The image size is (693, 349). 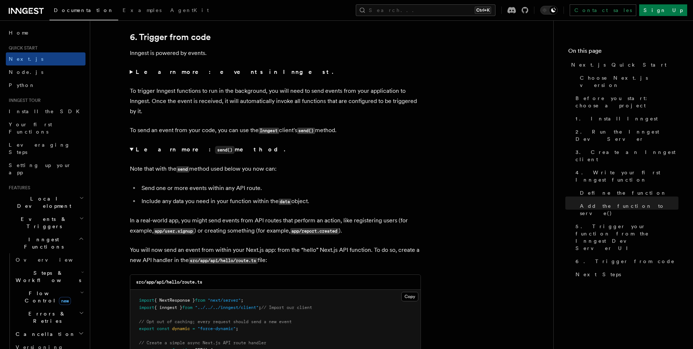 I want to click on span: Add the function to serve(), so click(x=629, y=210).